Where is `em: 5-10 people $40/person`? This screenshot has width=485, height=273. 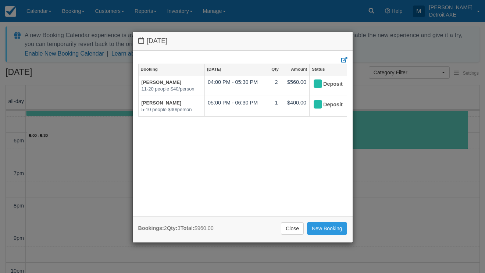
em: 5-10 people $40/person is located at coordinates (172, 110).